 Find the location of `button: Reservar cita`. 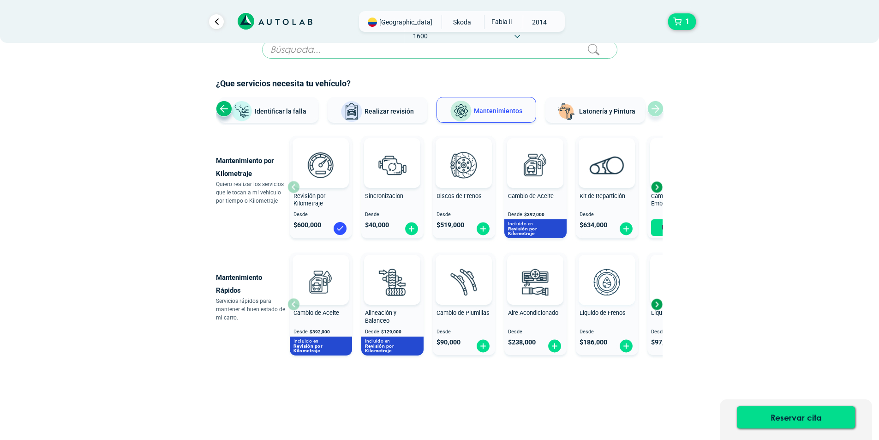

button: Reservar cita is located at coordinates (796, 417).